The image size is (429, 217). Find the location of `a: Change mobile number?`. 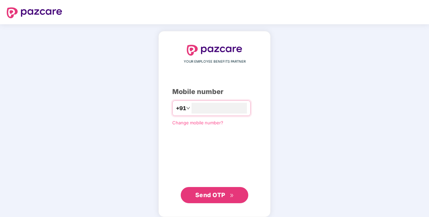

a: Change mobile number? is located at coordinates (198, 123).